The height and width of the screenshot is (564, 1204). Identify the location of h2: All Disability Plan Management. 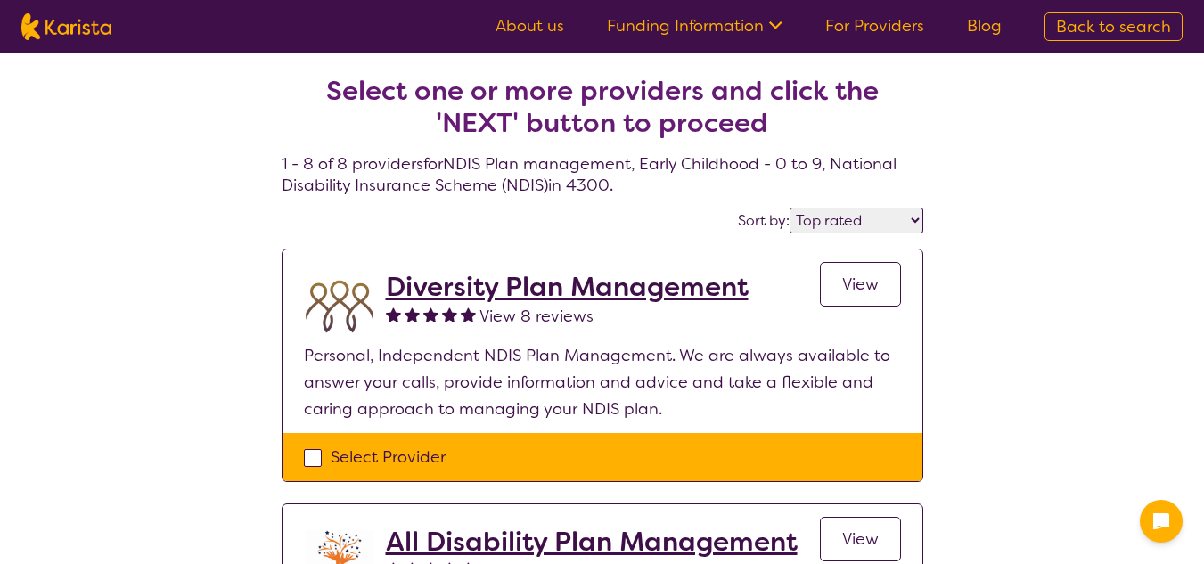
(592, 542).